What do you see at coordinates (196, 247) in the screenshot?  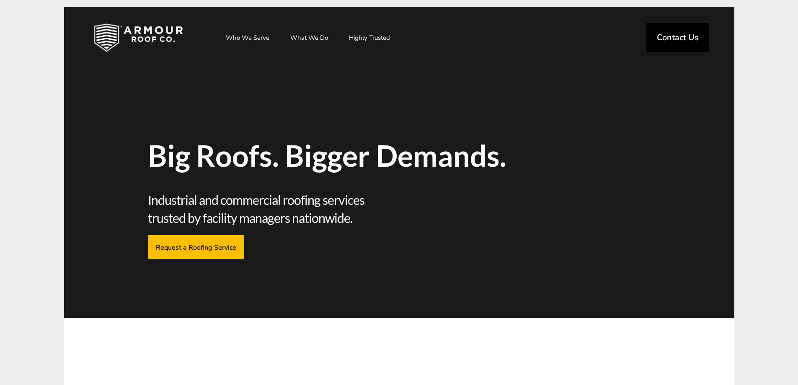 I see `span: Request a Roofing Service` at bounding box center [196, 247].